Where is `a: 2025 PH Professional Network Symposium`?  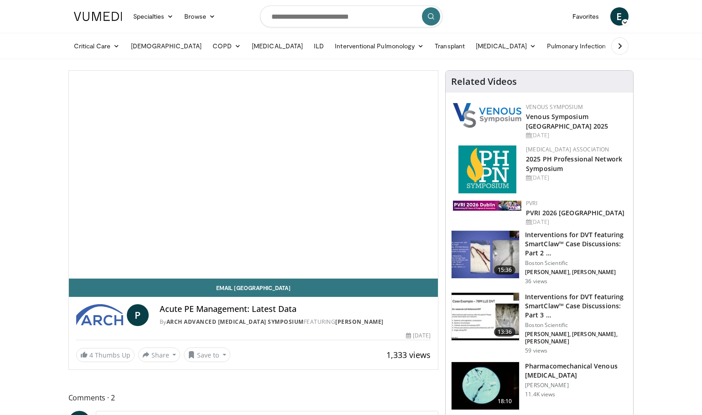 a: 2025 PH Professional Network Symposium is located at coordinates (574, 164).